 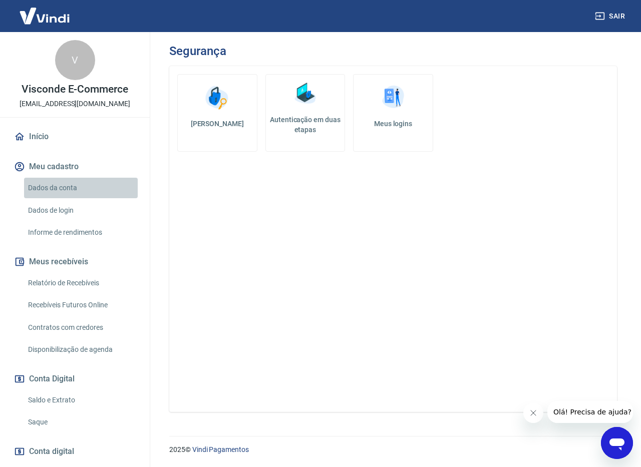 I want to click on a: Conta digital, so click(x=75, y=451).